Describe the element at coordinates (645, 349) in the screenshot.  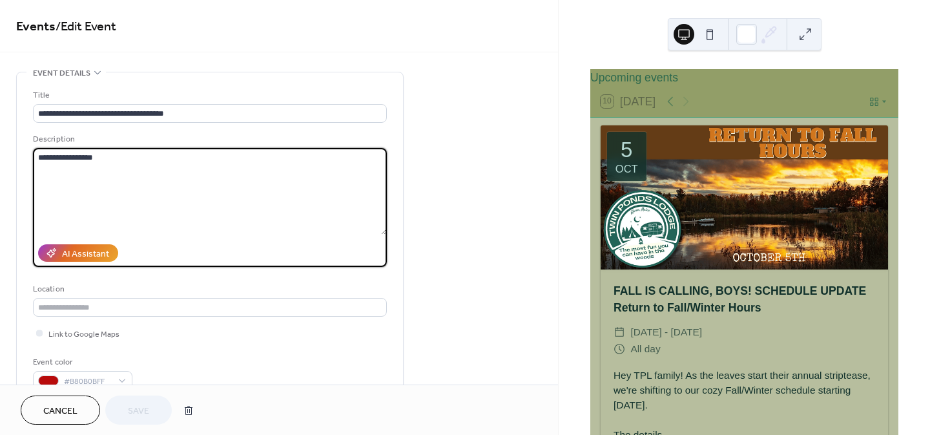
I see `span: All day` at that location.